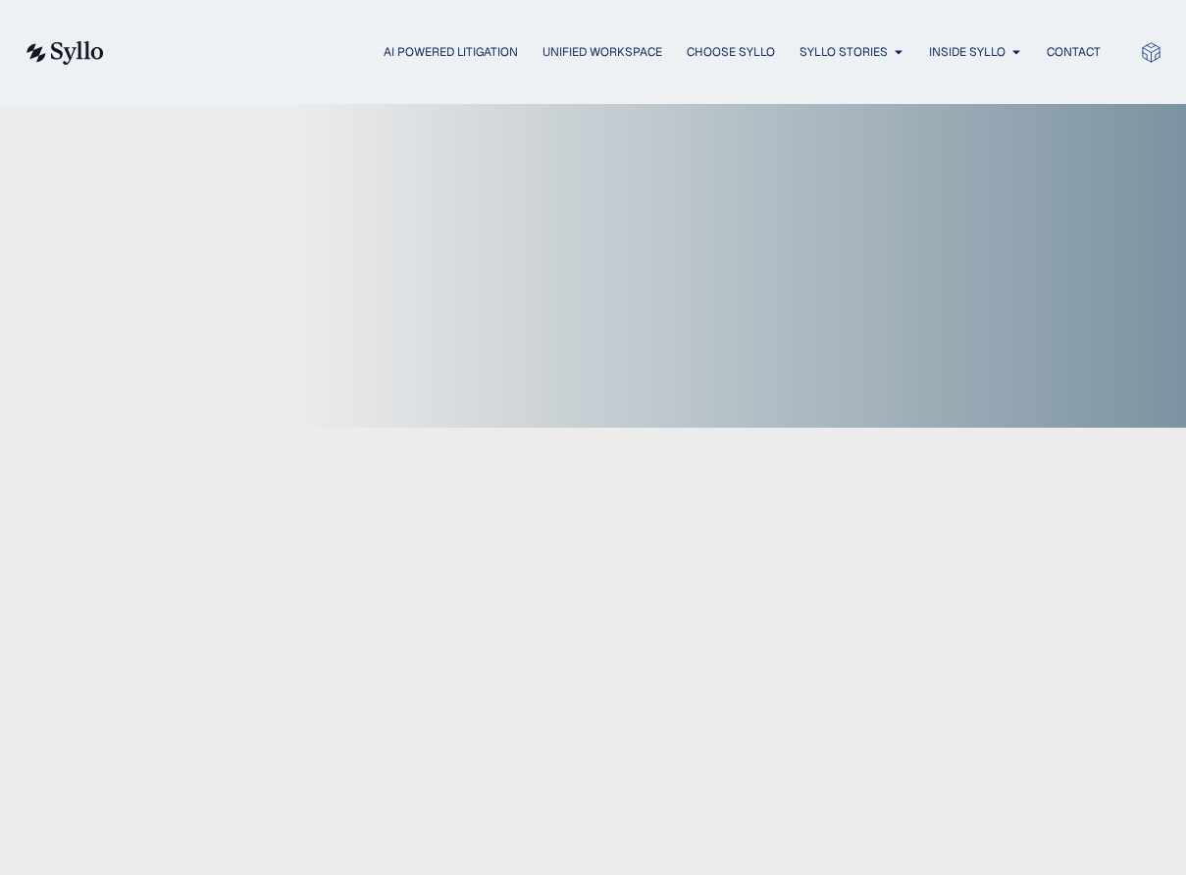 This screenshot has height=875, width=1186. Describe the element at coordinates (967, 52) in the screenshot. I see `span: Inside Syllo` at that location.